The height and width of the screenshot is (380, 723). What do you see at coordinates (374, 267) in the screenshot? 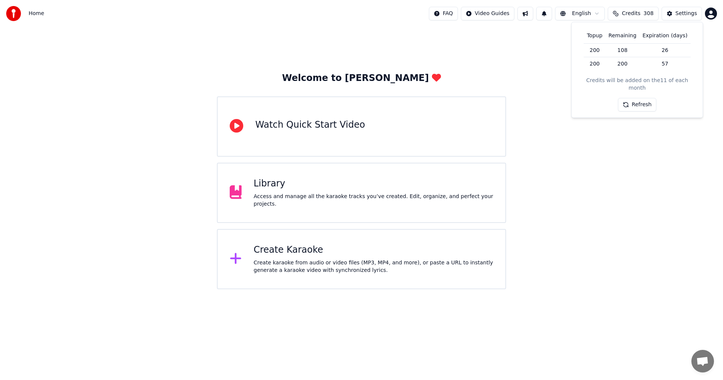
I see `div: Create karaoke from audio or video files (MP3, MP4, and more), or paste a URL to instantly genera...` at bounding box center [374, 267].